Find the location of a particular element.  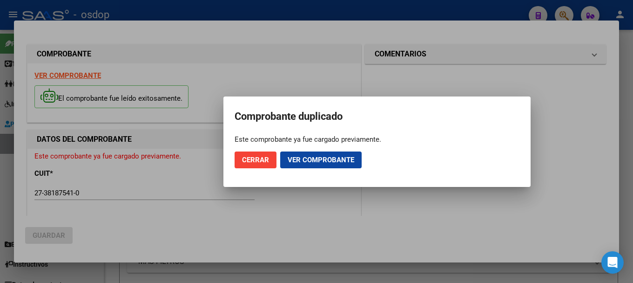

div: Open Intercom Messenger is located at coordinates (613, 262).